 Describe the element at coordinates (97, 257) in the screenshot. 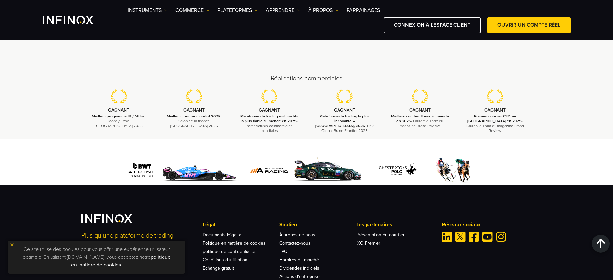

I see `p: Ce site utilise des cookies pour vous offrir une expérience utilisateur optimale. En utilisant [D...` at that location.